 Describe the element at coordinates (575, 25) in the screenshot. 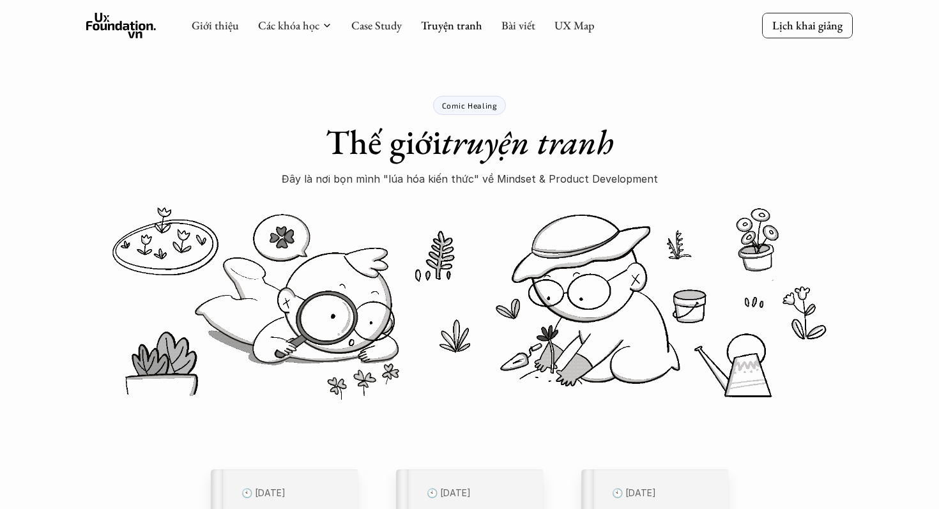

I see `a: UX Map` at that location.